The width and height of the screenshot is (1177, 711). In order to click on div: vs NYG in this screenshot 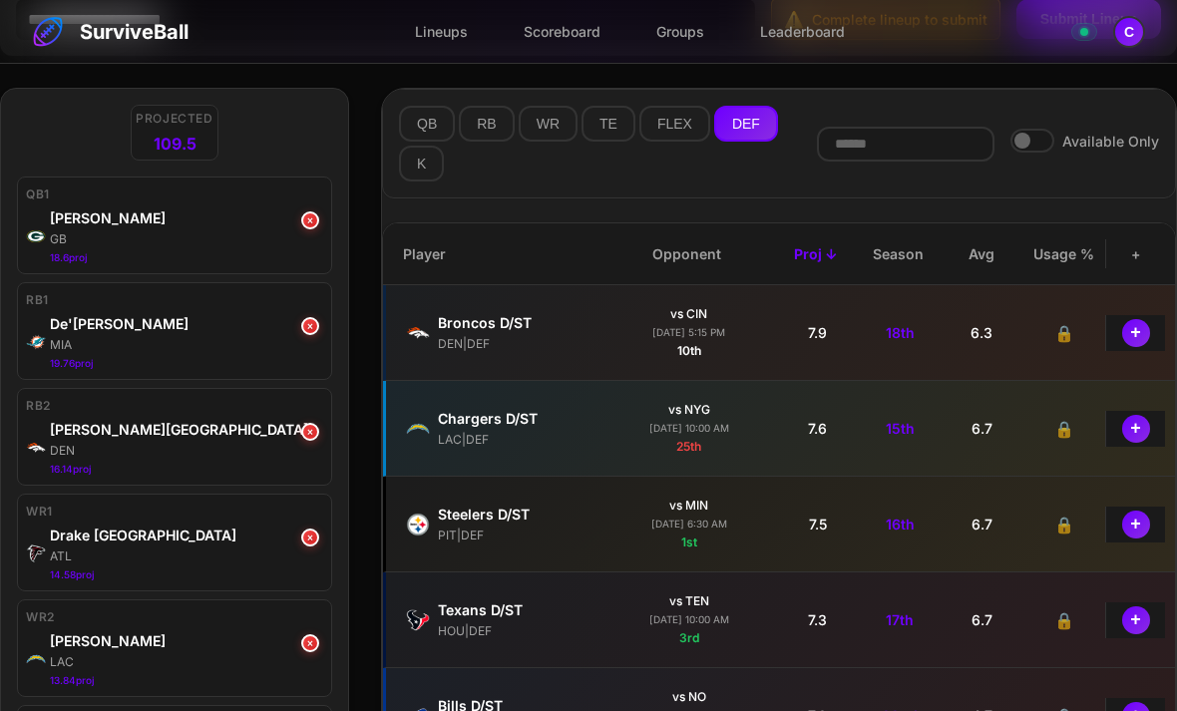, I will do `click(689, 410)`.